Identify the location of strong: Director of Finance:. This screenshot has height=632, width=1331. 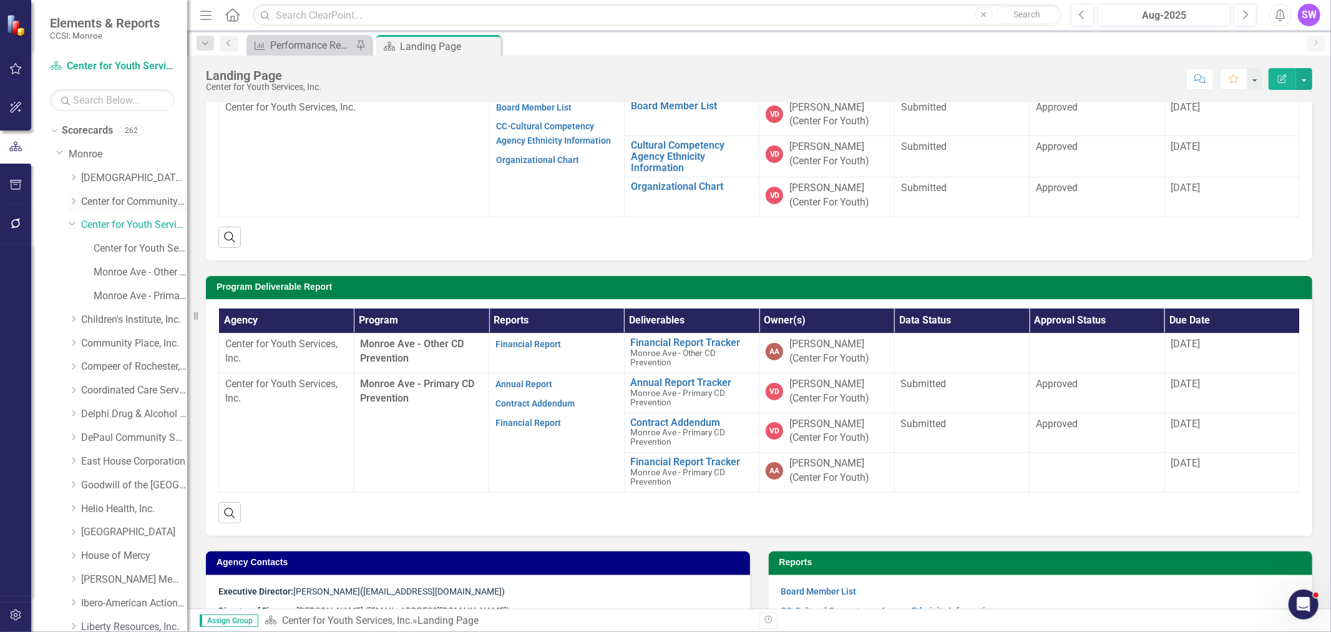
(257, 610).